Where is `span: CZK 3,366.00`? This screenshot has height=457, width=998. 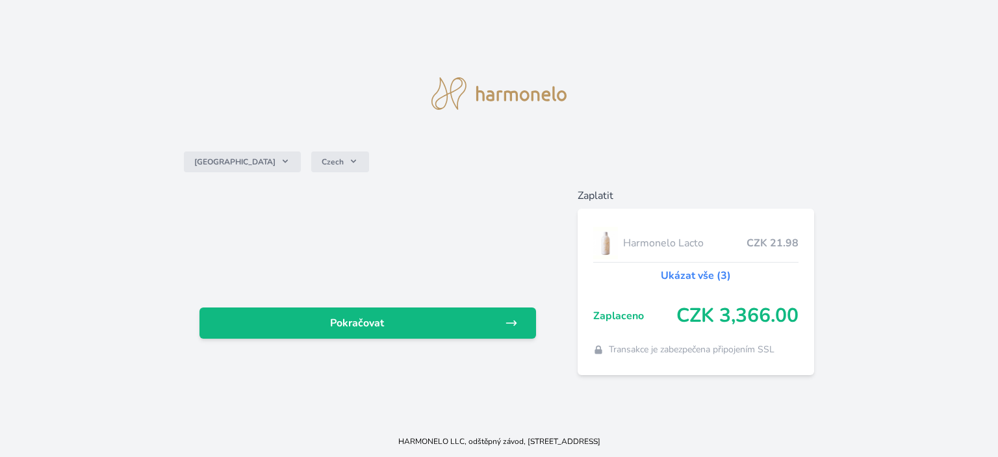
span: CZK 3,366.00 is located at coordinates (738, 316).